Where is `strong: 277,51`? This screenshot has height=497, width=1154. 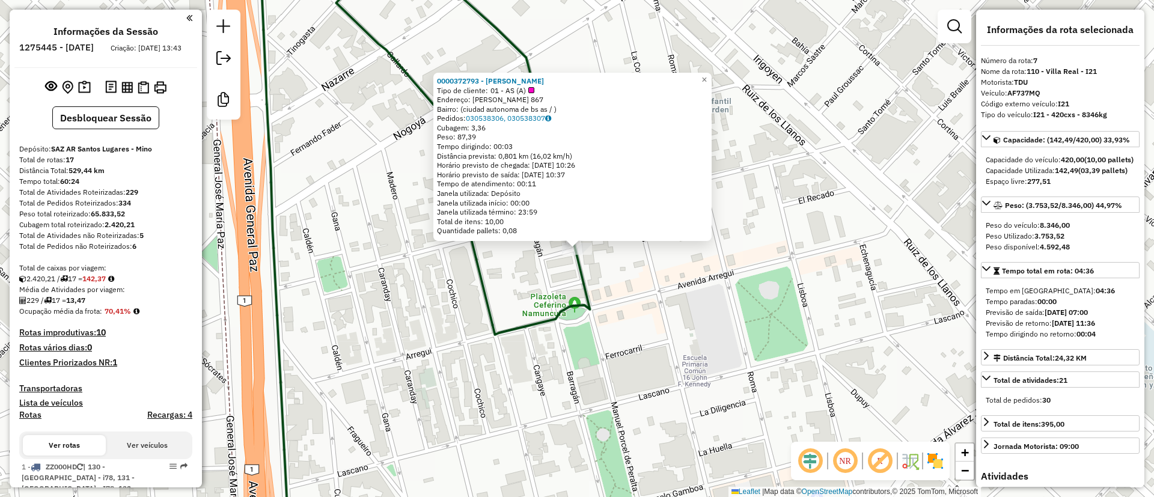
strong: 277,51 is located at coordinates (1039, 181).